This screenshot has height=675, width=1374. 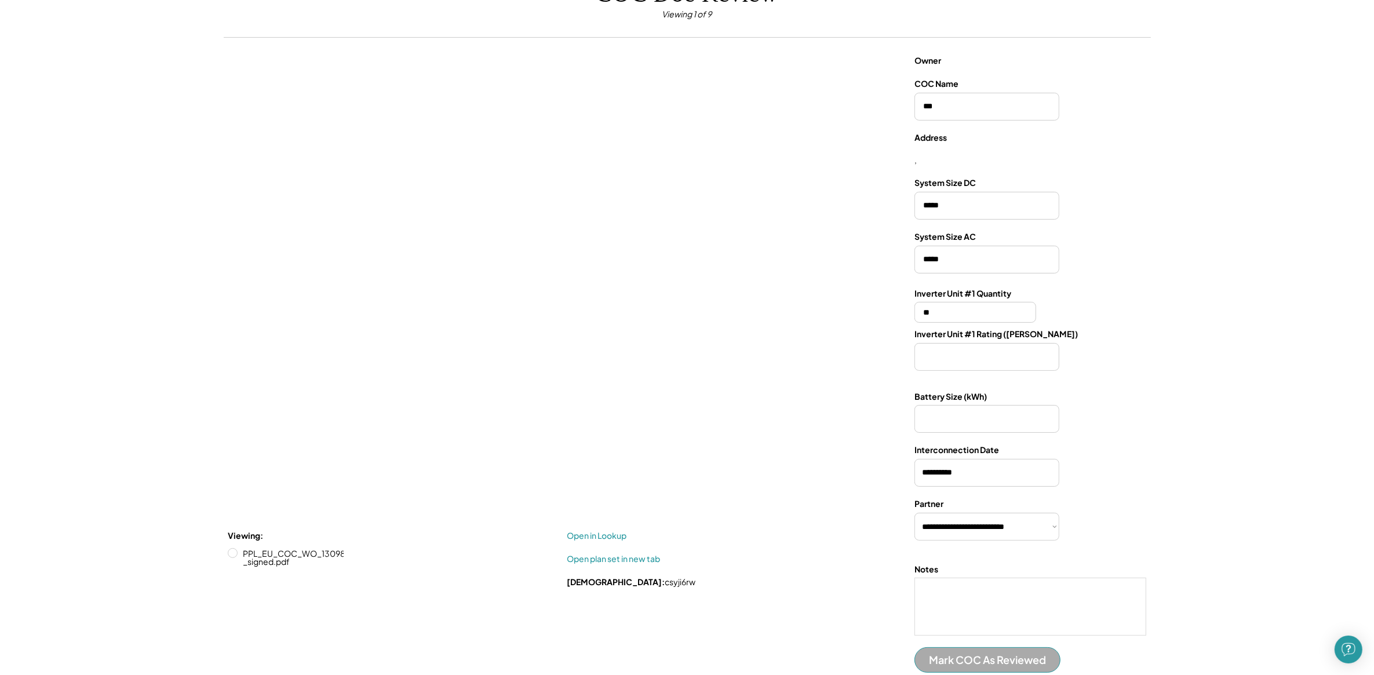 I want to click on strong: Owner, so click(x=928, y=60).